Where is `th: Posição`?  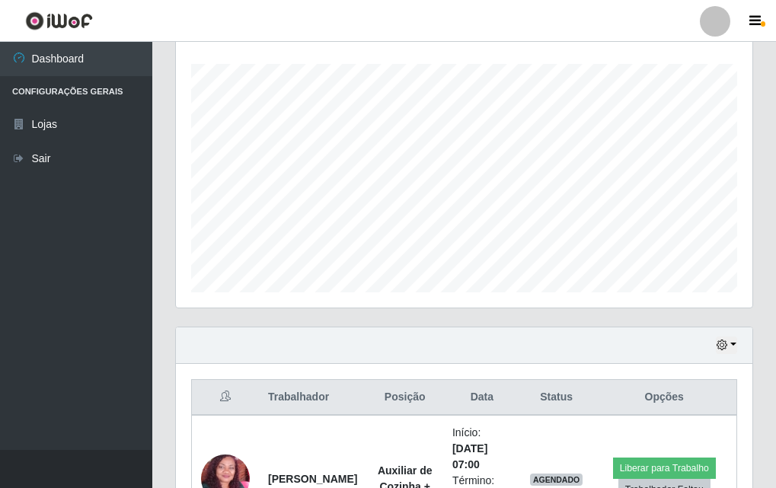 th: Posição is located at coordinates (404, 398).